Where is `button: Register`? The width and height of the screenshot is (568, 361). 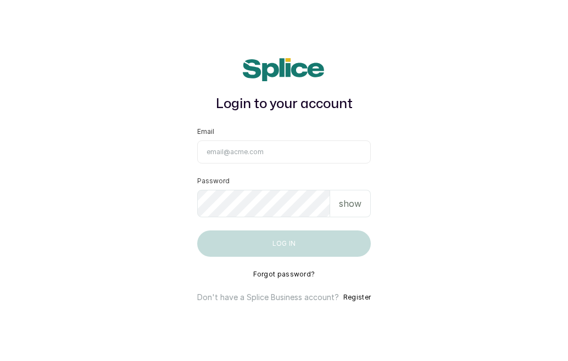 button: Register is located at coordinates (357, 298).